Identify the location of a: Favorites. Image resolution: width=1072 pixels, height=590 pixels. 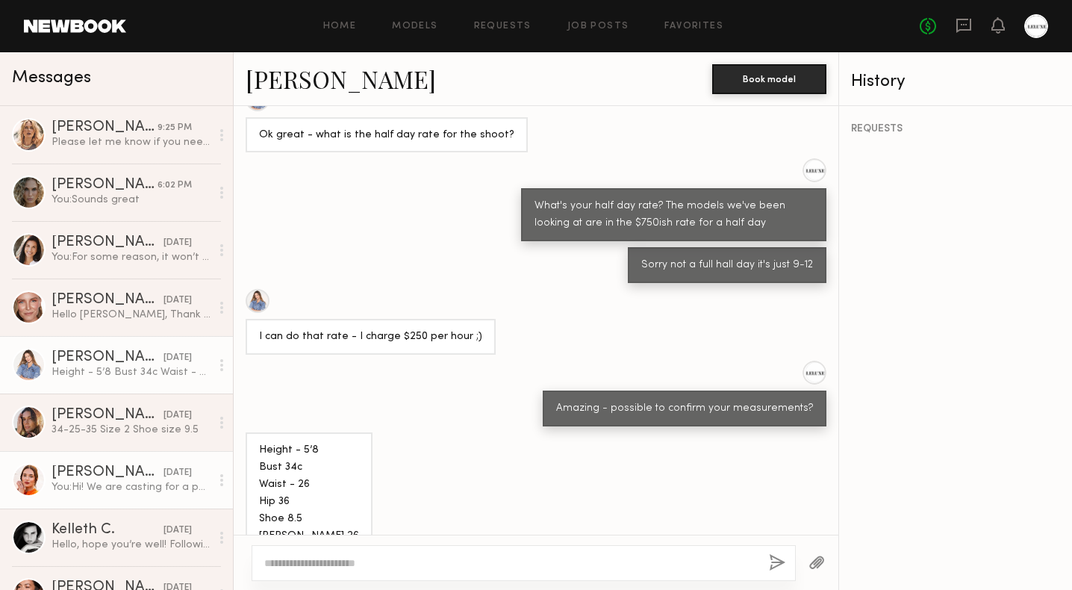
(694, 26).